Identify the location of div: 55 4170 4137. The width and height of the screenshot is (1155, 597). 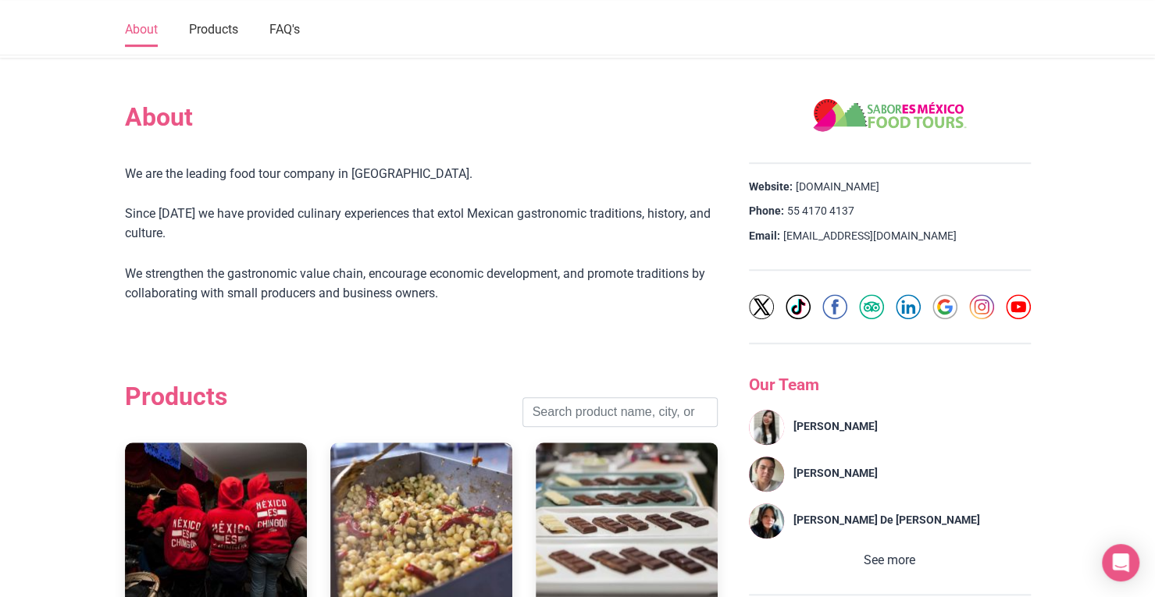
(889, 212).